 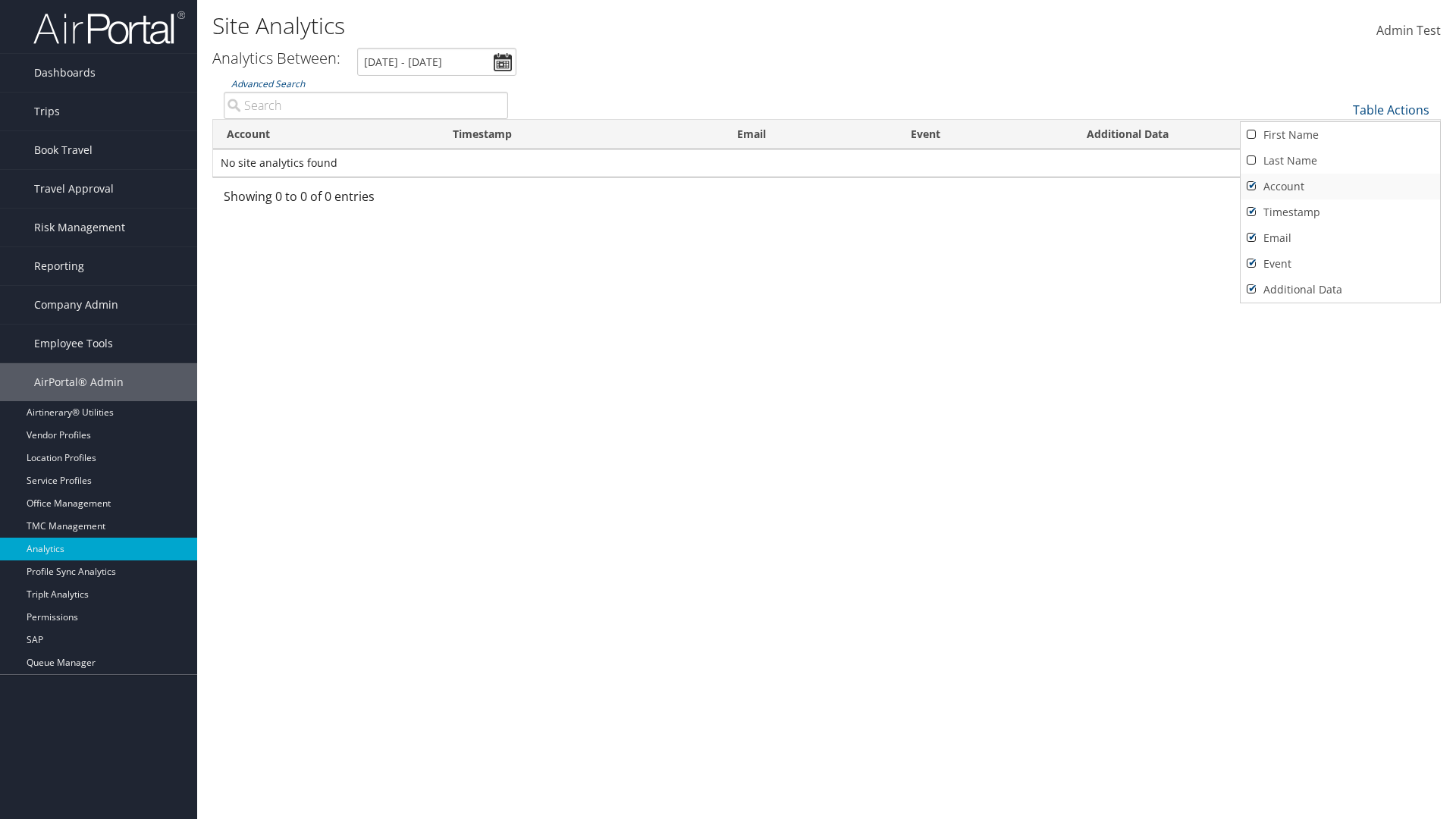 What do you see at coordinates (1339, 161) in the screenshot?
I see `a: Last Name` at bounding box center [1339, 161].